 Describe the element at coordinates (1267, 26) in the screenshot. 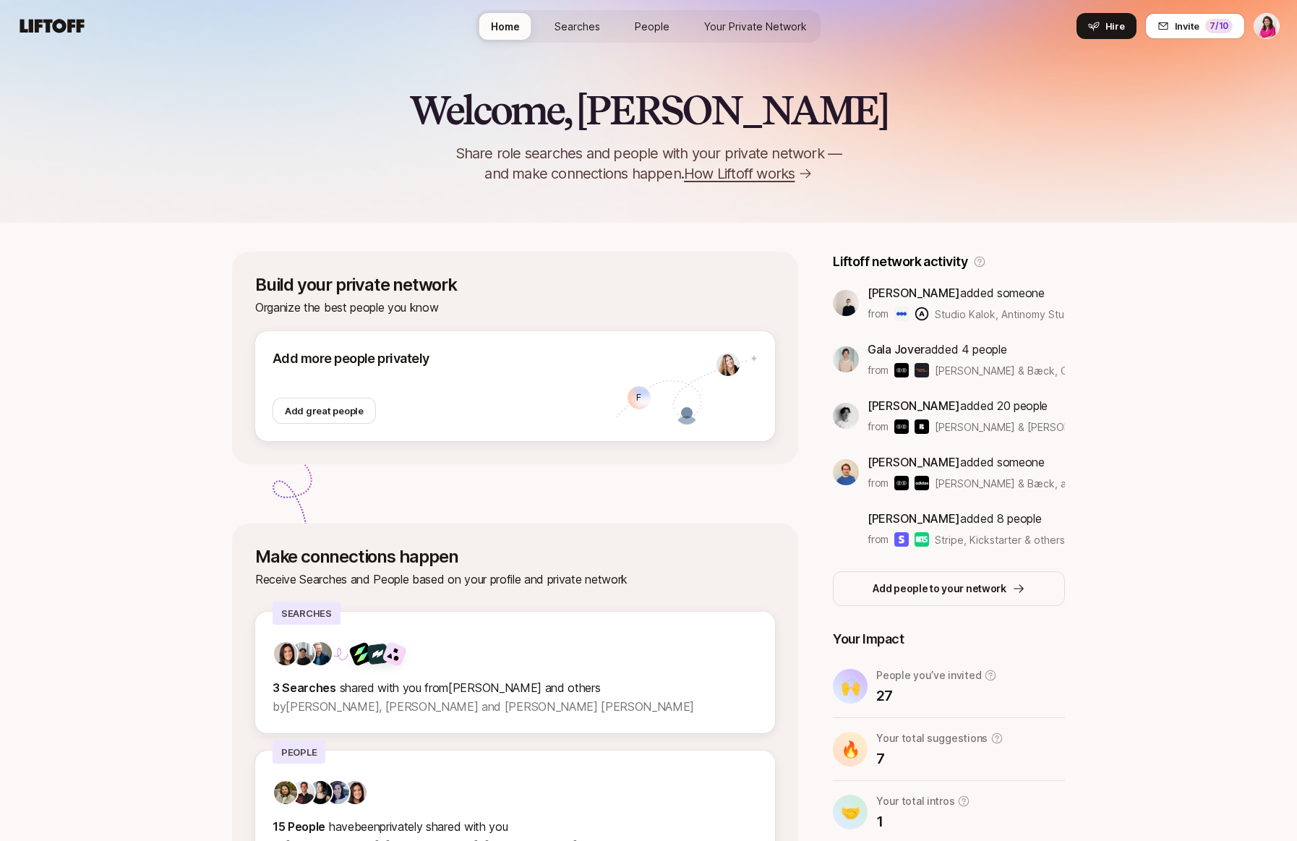

I see `img: Emma Frane` at that location.